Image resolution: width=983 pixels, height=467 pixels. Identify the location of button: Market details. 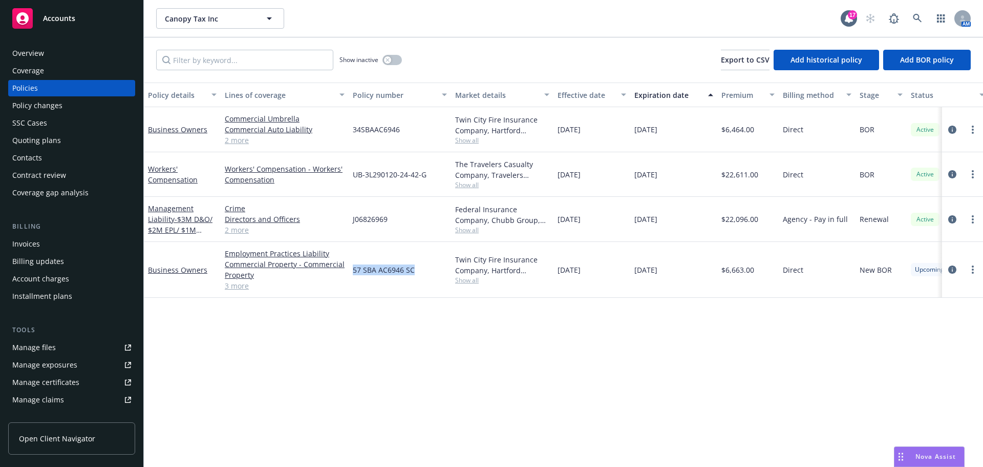
(502, 95).